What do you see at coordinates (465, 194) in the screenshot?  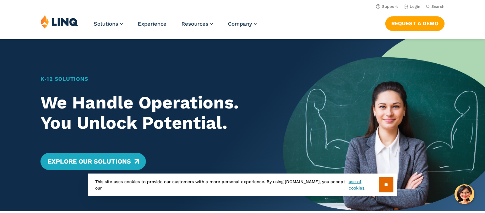 I see `button: Hello, have a question? Let’s chat.` at bounding box center [465, 194].